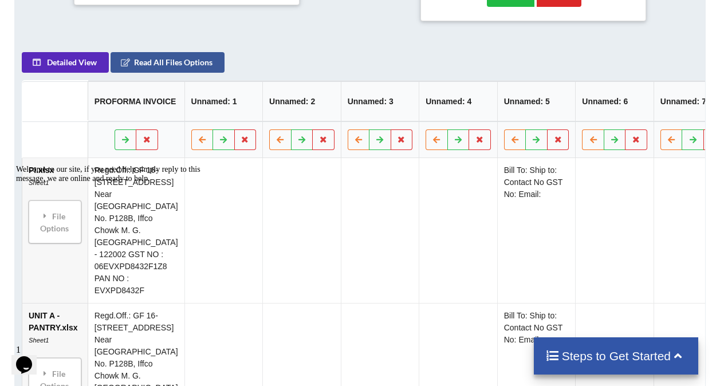  Describe the element at coordinates (136, 101) in the screenshot. I see `th: PROFORMA INVOICE` at that location.